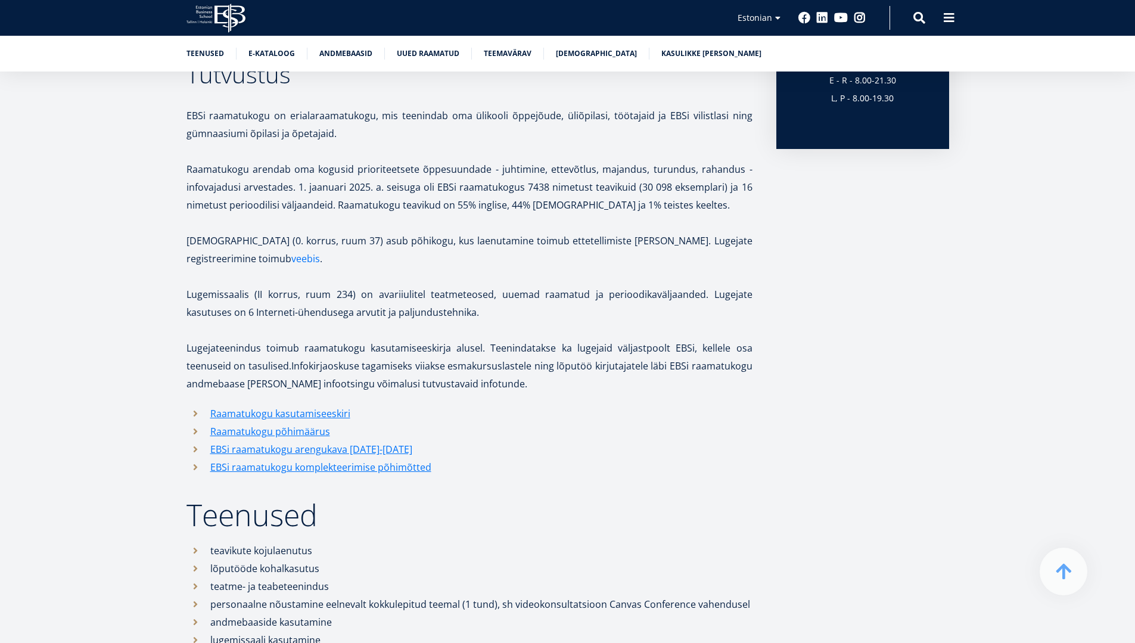 Image resolution: width=1135 pixels, height=643 pixels. What do you see at coordinates (822, 18) in the screenshot?
I see `a: Linkedin` at bounding box center [822, 18].